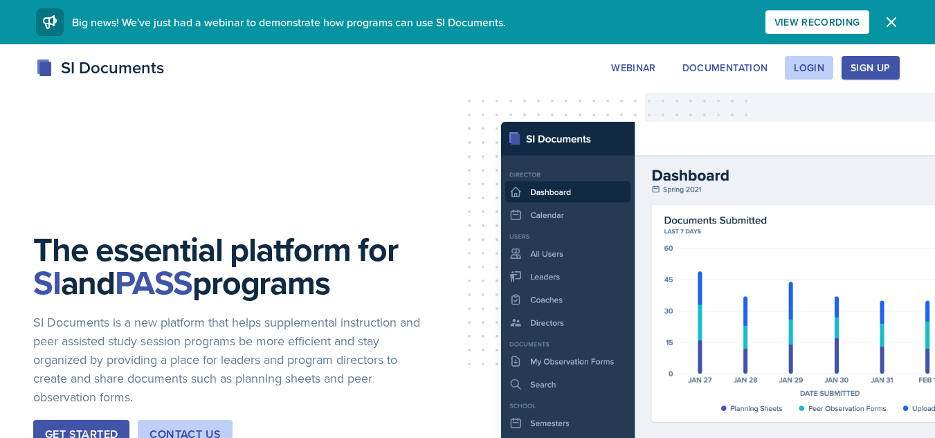 The width and height of the screenshot is (935, 438). I want to click on div: Documentation, so click(726, 68).